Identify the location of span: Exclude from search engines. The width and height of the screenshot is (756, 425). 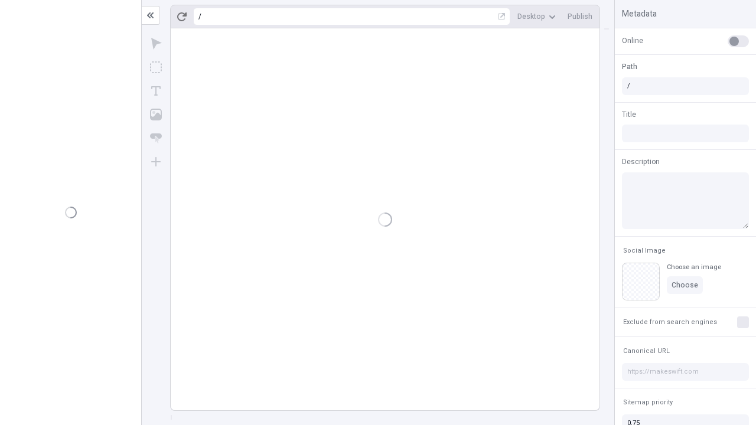
(670, 322).